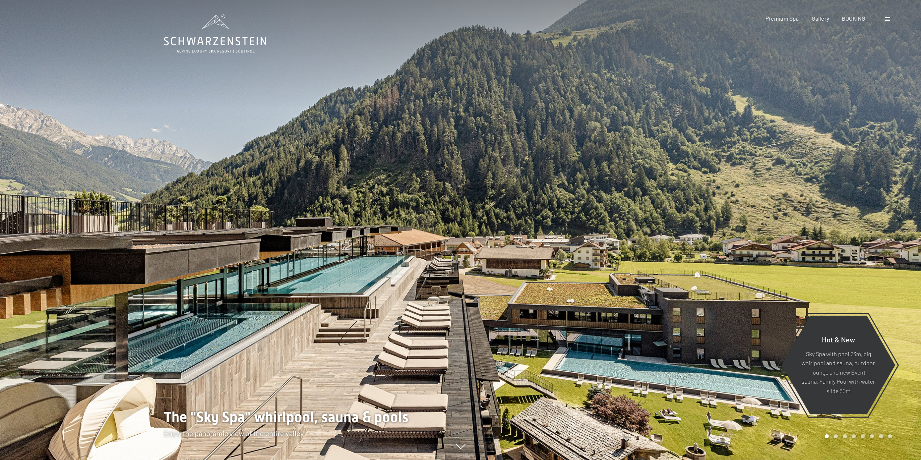 The height and width of the screenshot is (460, 921). What do you see at coordinates (857, 436) in the screenshot?
I see `div: Carousel Pagination` at bounding box center [857, 436].